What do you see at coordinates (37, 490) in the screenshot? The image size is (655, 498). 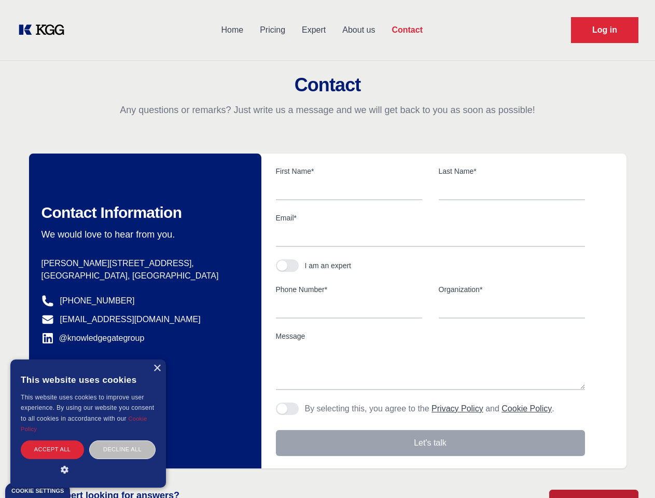 I see `div: Cookie settings` at bounding box center [37, 490].